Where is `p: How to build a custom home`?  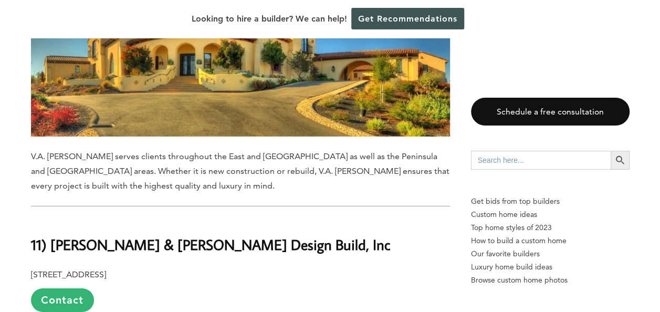 p: How to build a custom home is located at coordinates (550, 240).